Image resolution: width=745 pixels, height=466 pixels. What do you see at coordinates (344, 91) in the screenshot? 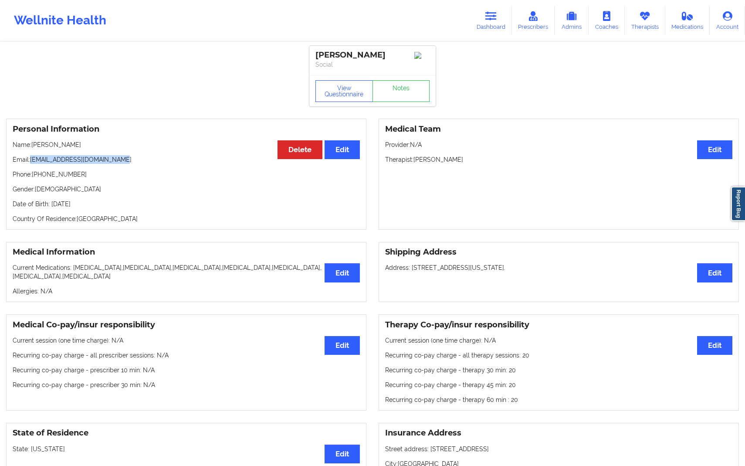
I see `button: View Questionnaire` at bounding box center [344, 91].